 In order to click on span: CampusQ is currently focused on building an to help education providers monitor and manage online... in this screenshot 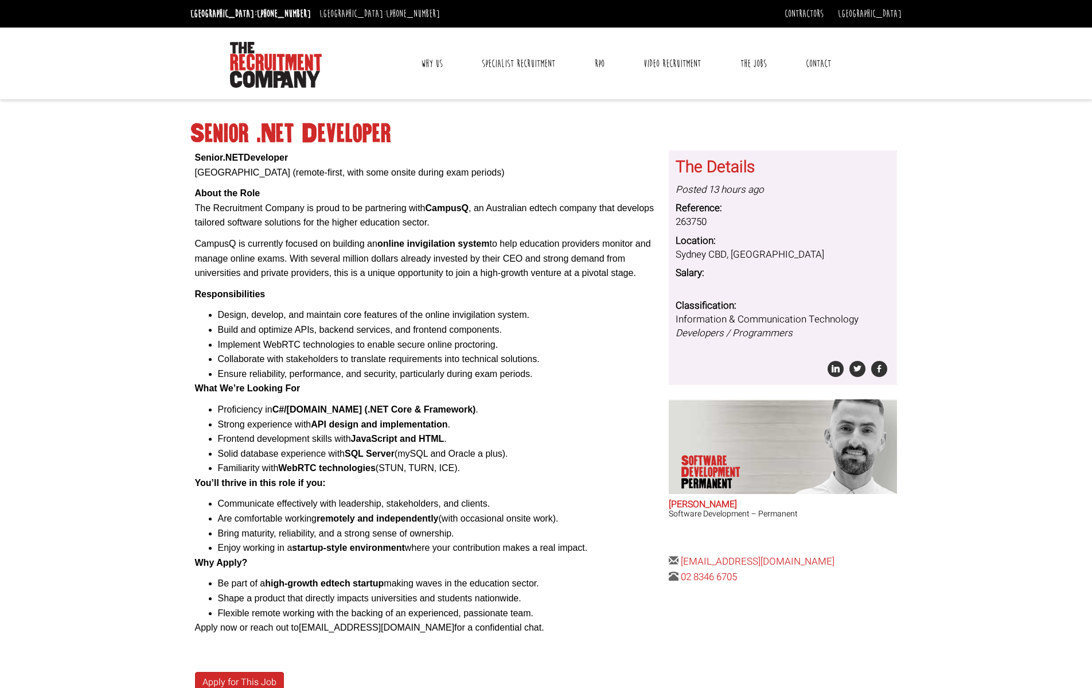, I will do `click(423, 258)`.